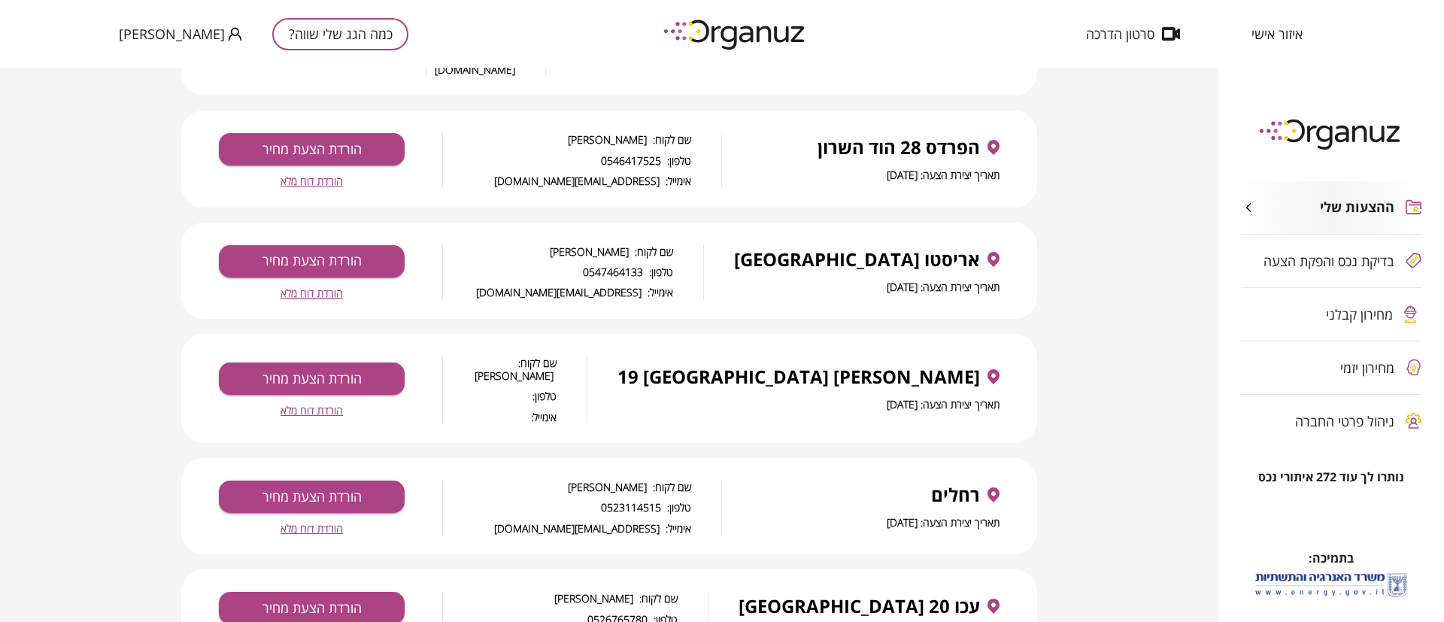 This screenshot has height=622, width=1444. What do you see at coordinates (1331, 208) in the screenshot?
I see `button: ההצעות שלי` at bounding box center [1331, 208].